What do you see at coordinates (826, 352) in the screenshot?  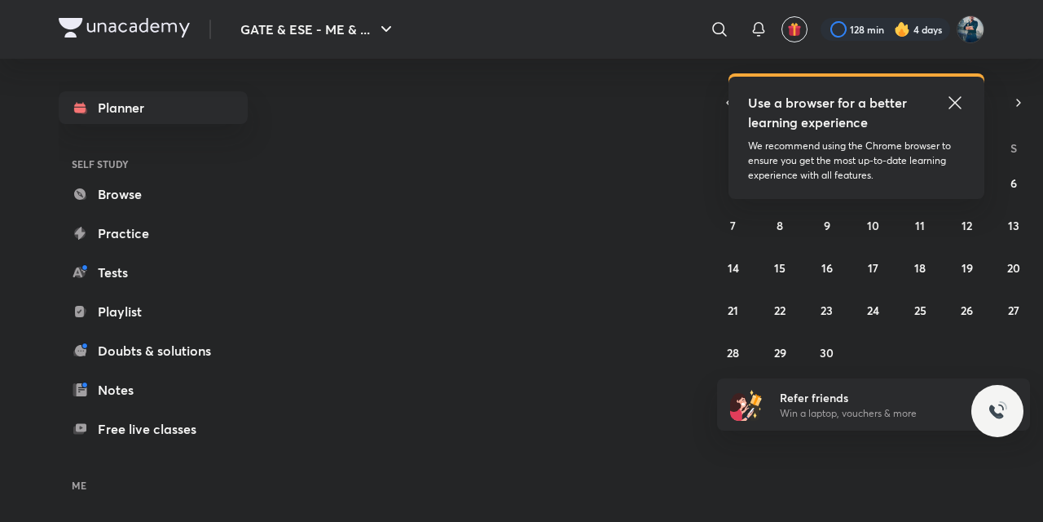 I see `abbr: September 30, 2025` at bounding box center [826, 352].